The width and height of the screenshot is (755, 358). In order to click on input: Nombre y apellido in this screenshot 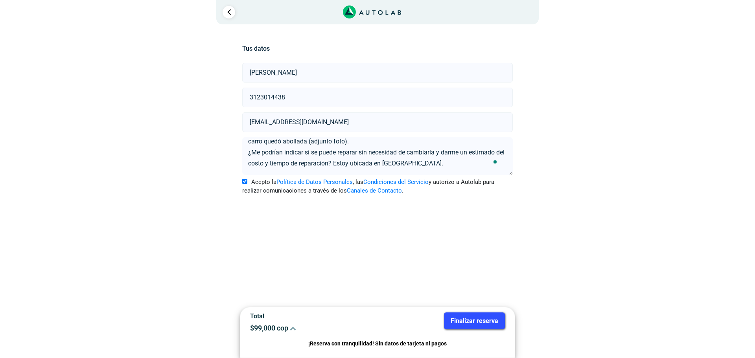, I will do `click(377, 73)`.